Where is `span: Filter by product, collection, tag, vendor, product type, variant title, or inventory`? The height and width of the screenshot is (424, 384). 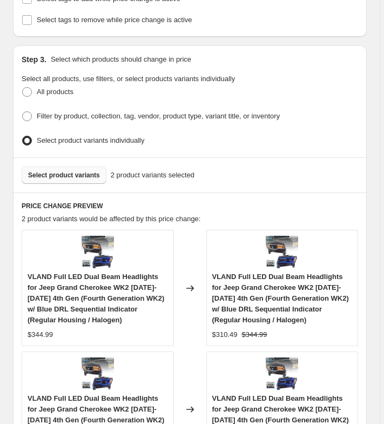 span: Filter by product, collection, tag, vendor, product type, variant title, or inventory is located at coordinates (158, 116).